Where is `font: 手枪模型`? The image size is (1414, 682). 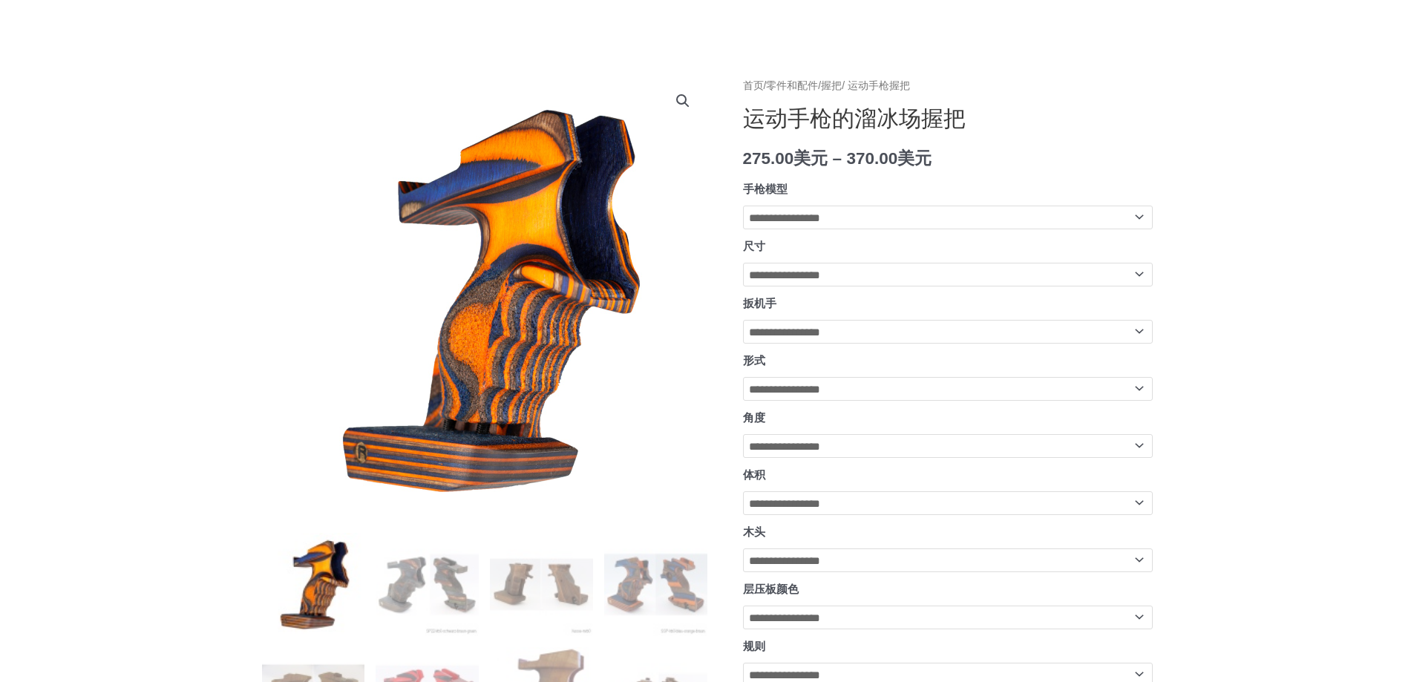 font: 手枪模型 is located at coordinates (765, 189).